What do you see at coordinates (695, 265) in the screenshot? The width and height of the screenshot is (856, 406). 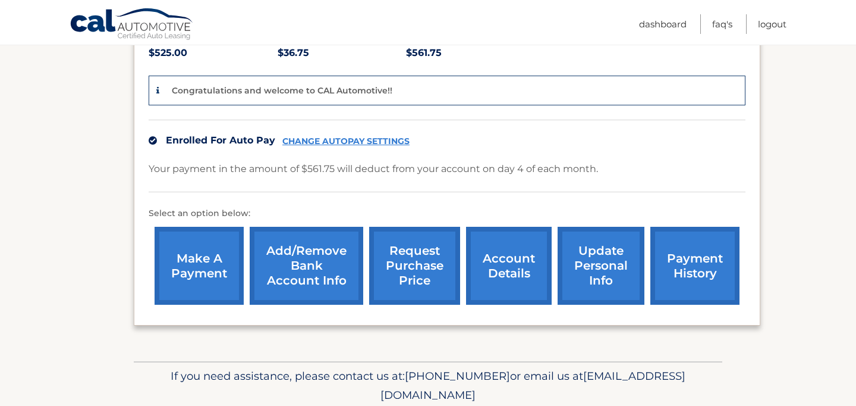 I see `a: payment history` at bounding box center [695, 265].